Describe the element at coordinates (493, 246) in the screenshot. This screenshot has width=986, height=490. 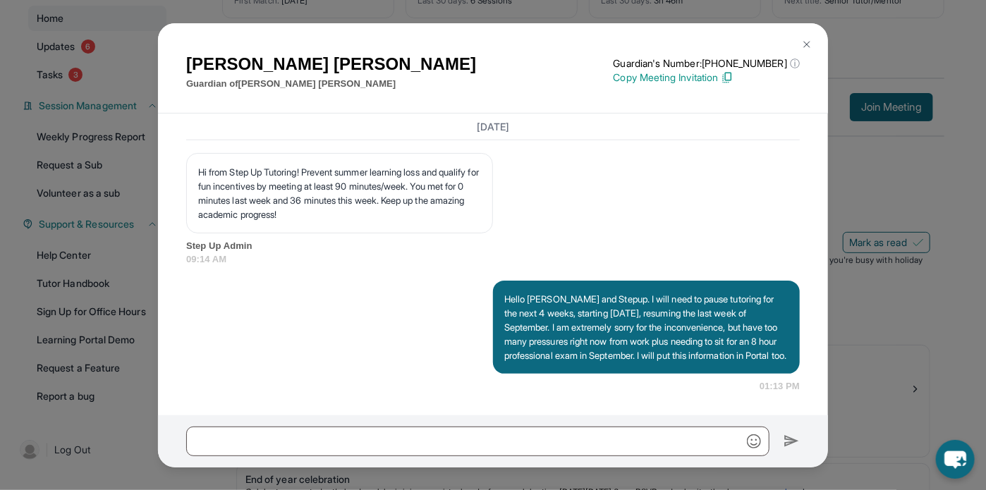
I see `span: Step Up Admin` at that location.